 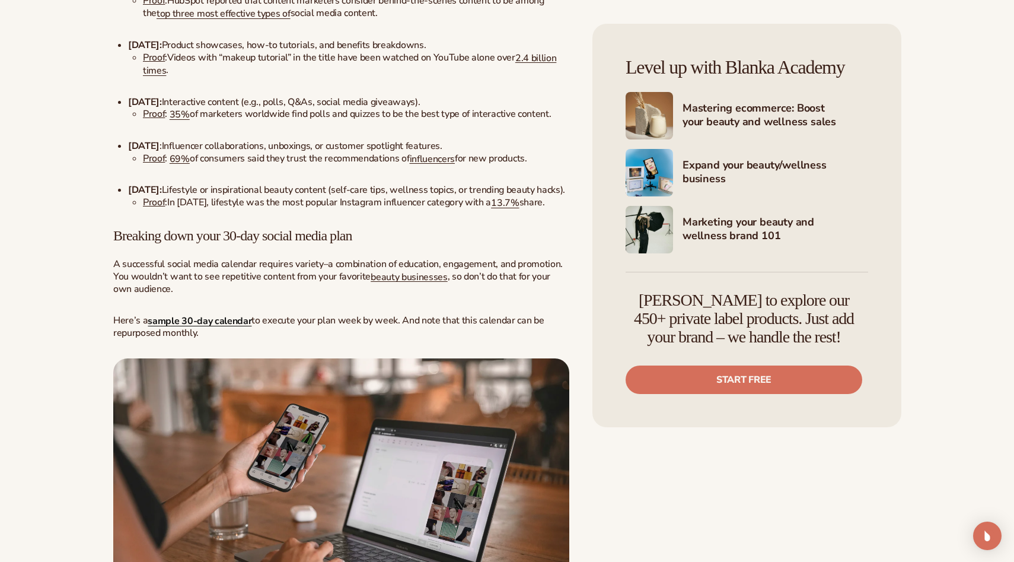 I want to click on img: Shopify Image 8, so click(x=649, y=230).